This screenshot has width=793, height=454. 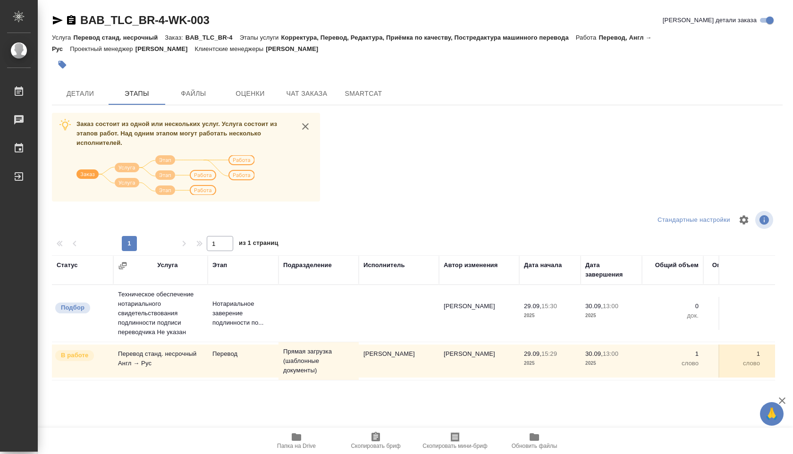 I want to click on button: Папка на Drive, so click(x=296, y=441).